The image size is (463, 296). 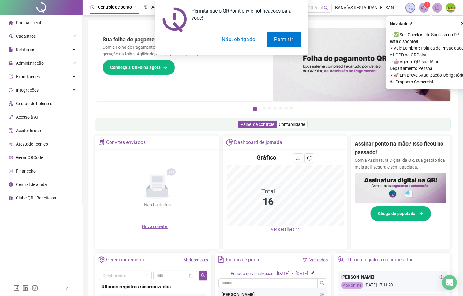 What do you see at coordinates (292, 124) in the screenshot?
I see `span: Contabilidade` at bounding box center [292, 124].